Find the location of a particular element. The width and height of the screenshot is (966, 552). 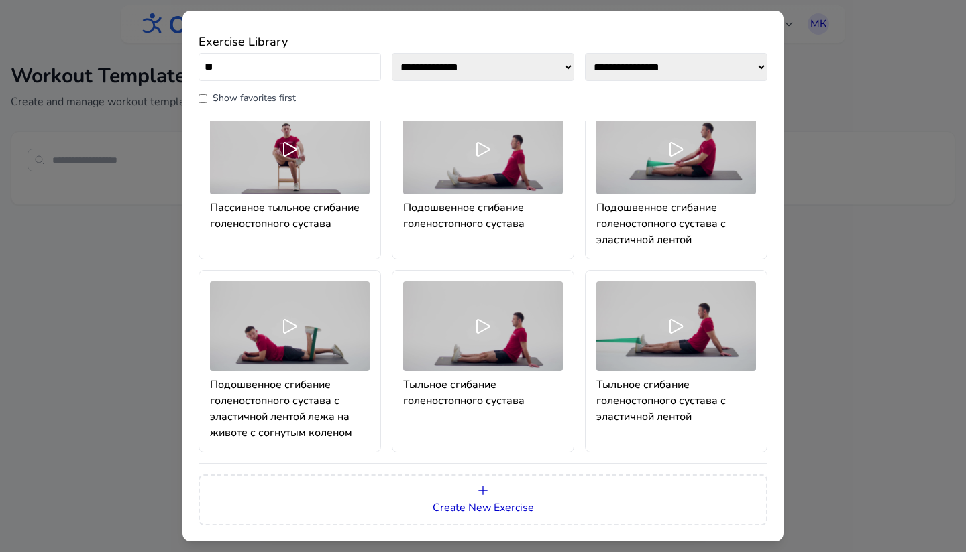

button: Create New Exercise is located at coordinates (483, 500).